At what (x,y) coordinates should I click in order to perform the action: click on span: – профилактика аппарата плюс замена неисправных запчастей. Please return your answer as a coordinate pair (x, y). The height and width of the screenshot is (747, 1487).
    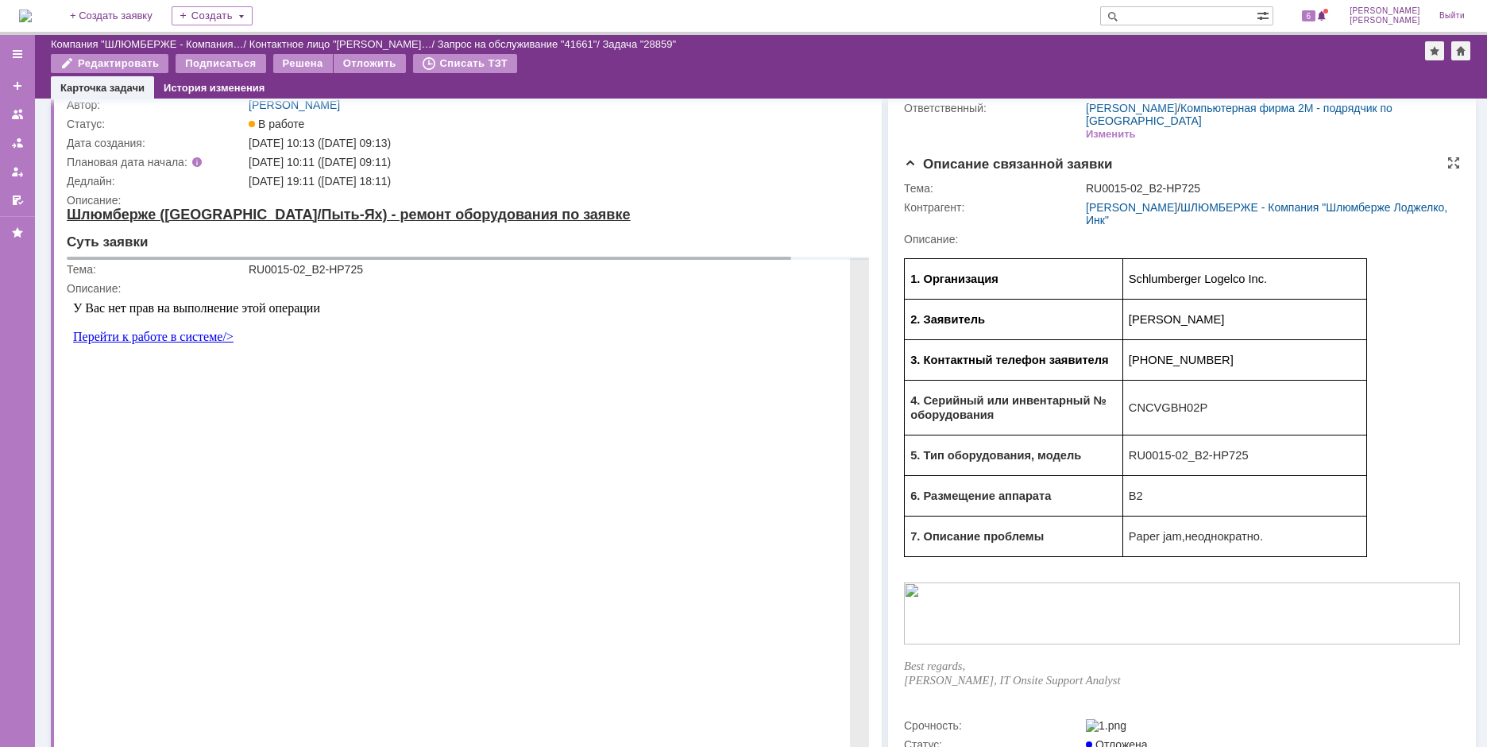
    Looking at the image, I should click on (256, 642).